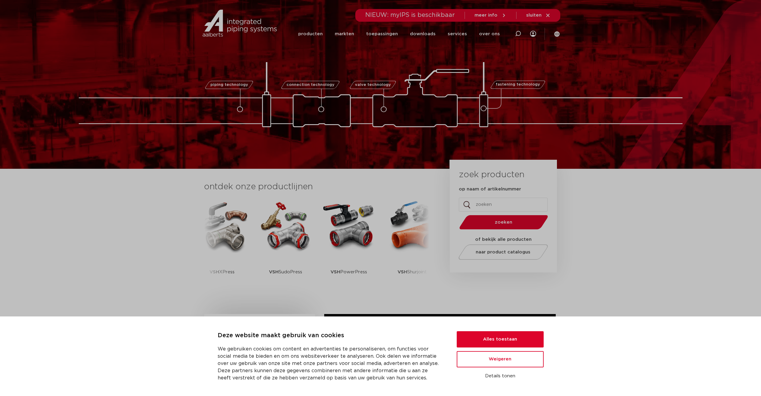 The height and width of the screenshot is (396, 761). What do you see at coordinates (503, 205) in the screenshot?
I see `input: zoeken` at bounding box center [503, 205].